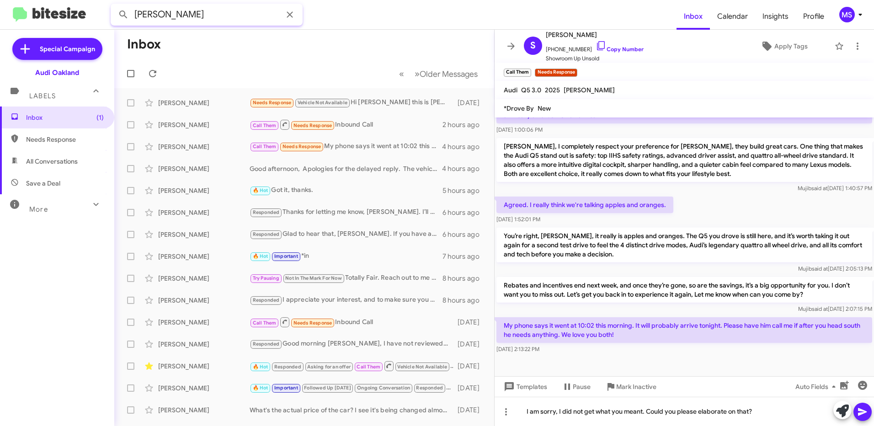 The height and width of the screenshot is (426, 874). What do you see at coordinates (346, 300) in the screenshot?
I see `div: I appreciate your interest, and to make sure you get the most accurate and fair offer on your Q3,...` at bounding box center [346, 300].